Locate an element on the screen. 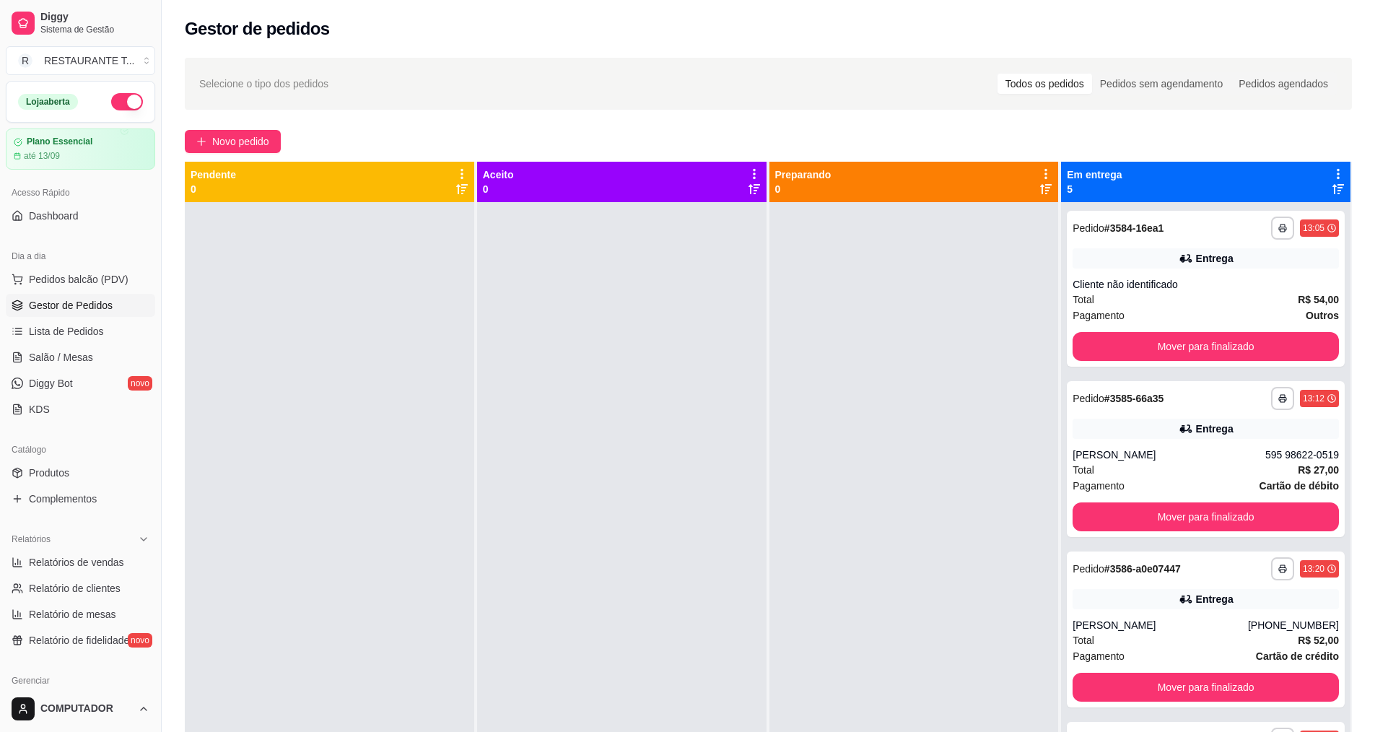 Image resolution: width=1375 pixels, height=732 pixels. div: Dia a dia is located at coordinates (80, 256).